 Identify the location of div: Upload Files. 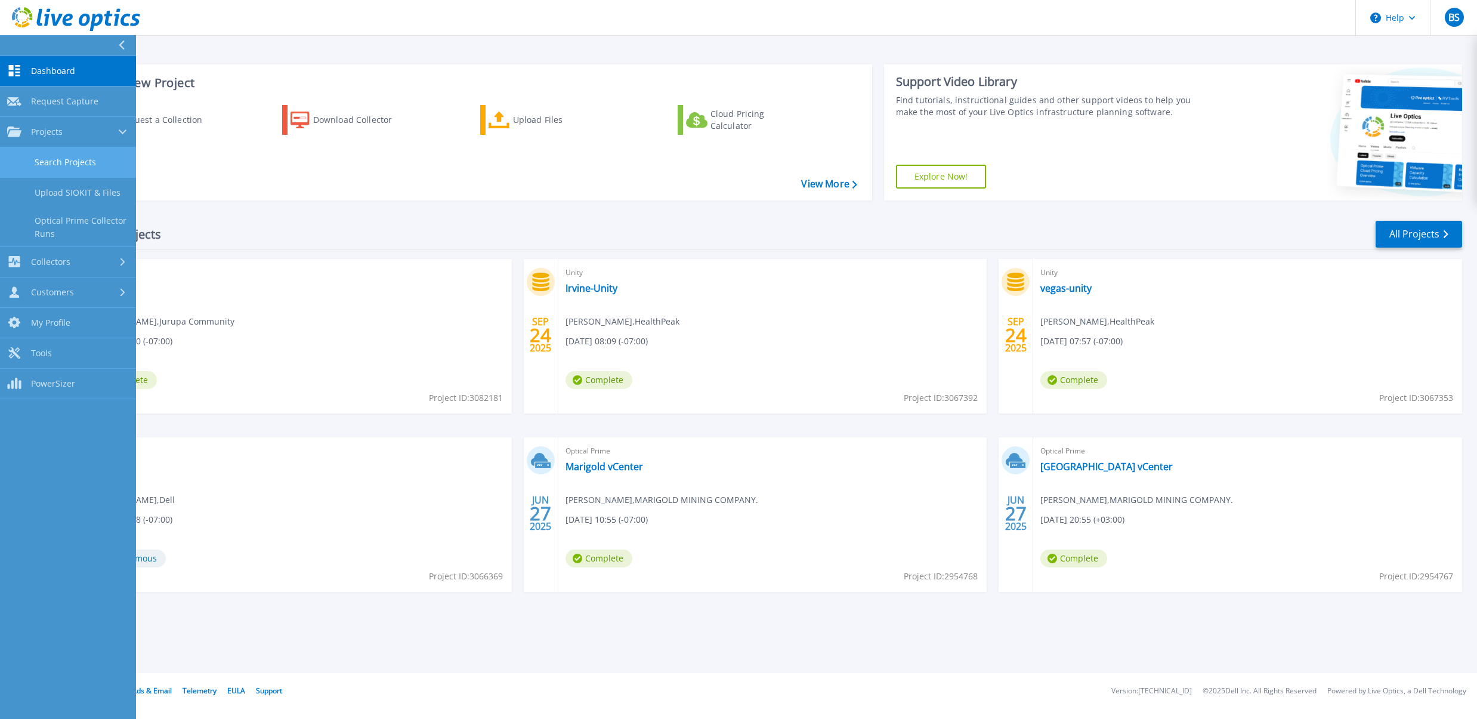
(561, 120).